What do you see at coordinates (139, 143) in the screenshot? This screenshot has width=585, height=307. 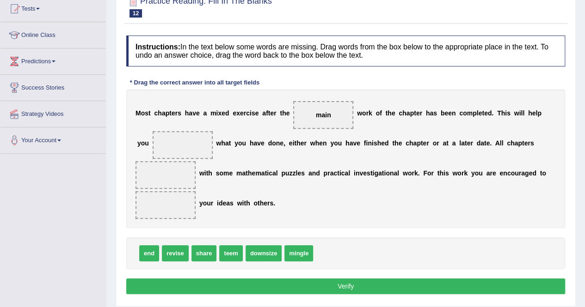 I see `b: y` at bounding box center [139, 143].